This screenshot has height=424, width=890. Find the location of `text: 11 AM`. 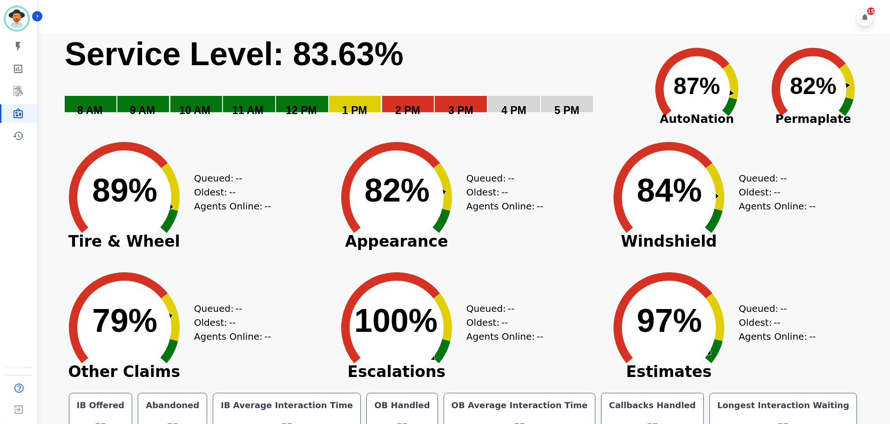

text: 11 AM is located at coordinates (248, 110).